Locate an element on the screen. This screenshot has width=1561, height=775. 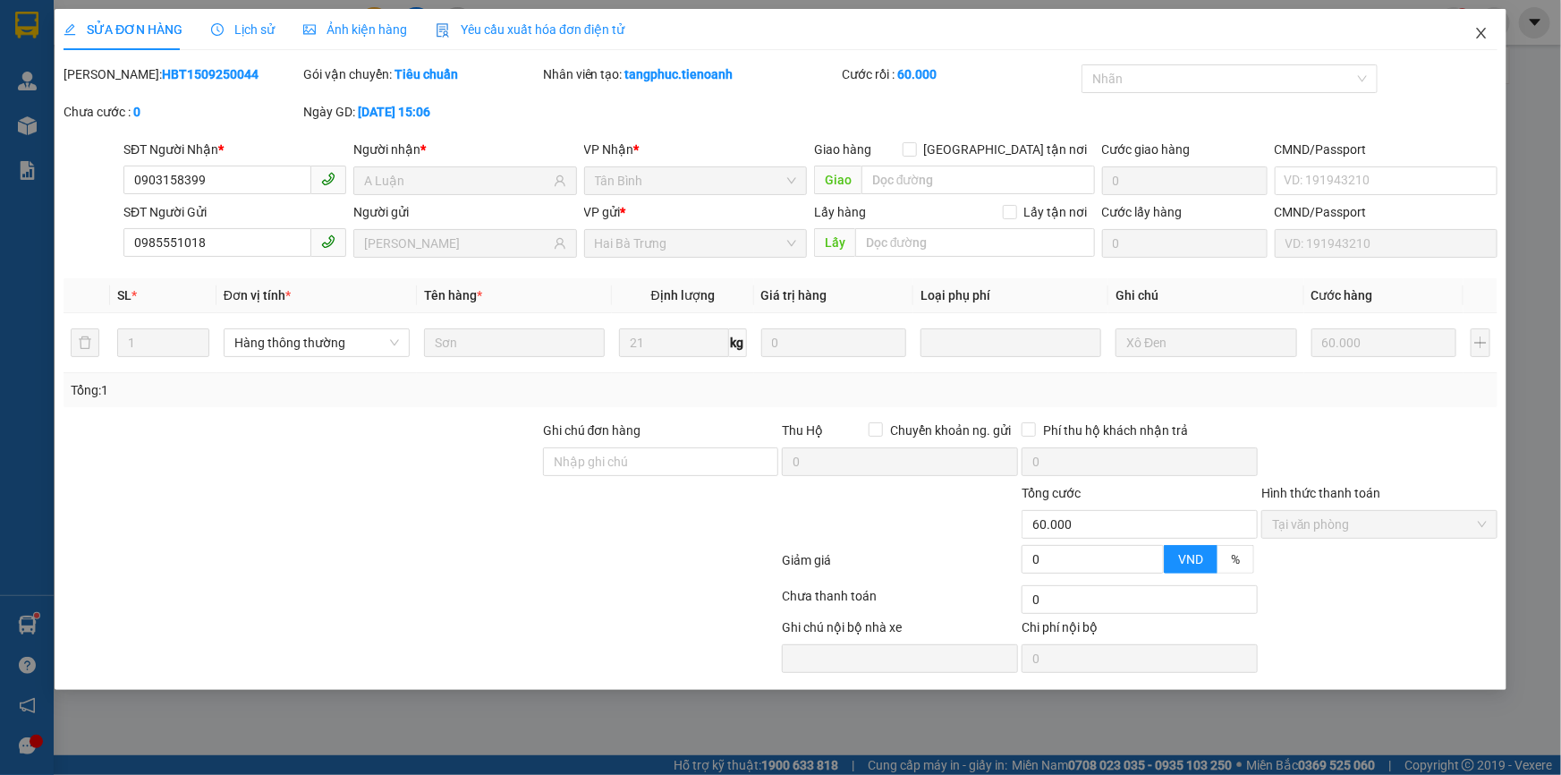
span: kg is located at coordinates (738, 343).